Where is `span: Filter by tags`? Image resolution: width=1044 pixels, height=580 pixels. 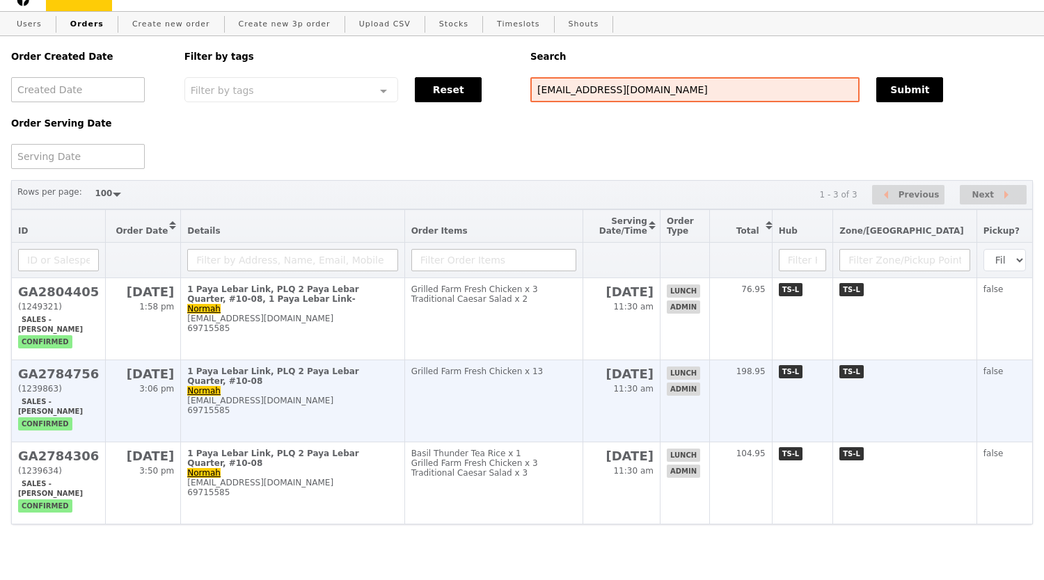
span: Filter by tags is located at coordinates (222, 90).